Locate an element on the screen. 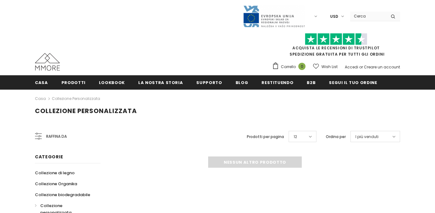  span: I più venduti is located at coordinates (367, 137).